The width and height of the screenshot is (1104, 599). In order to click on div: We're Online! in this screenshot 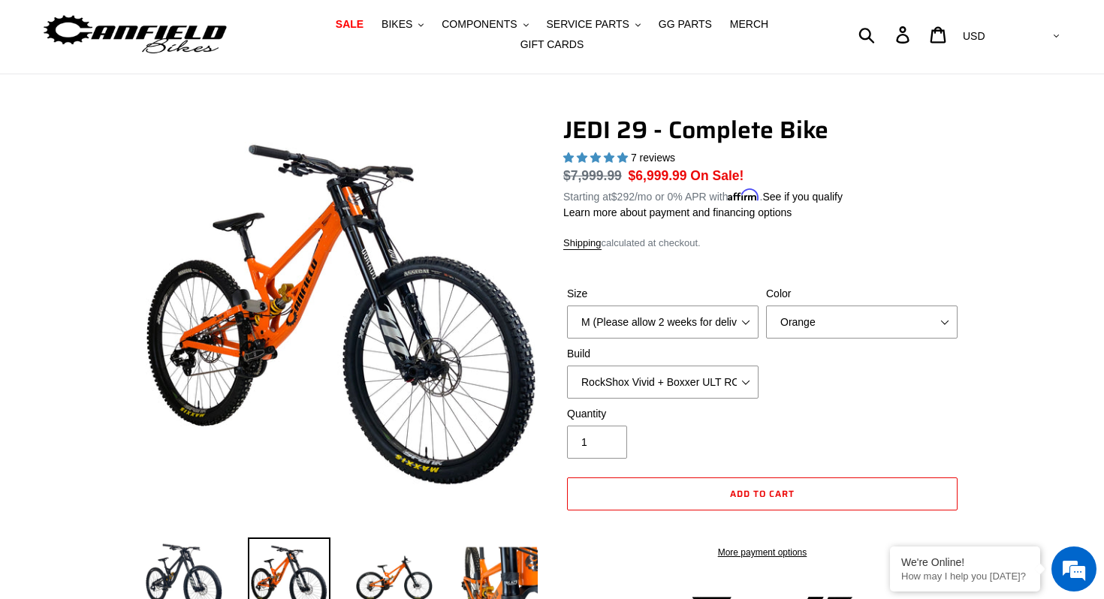, I will do `click(965, 562)`.